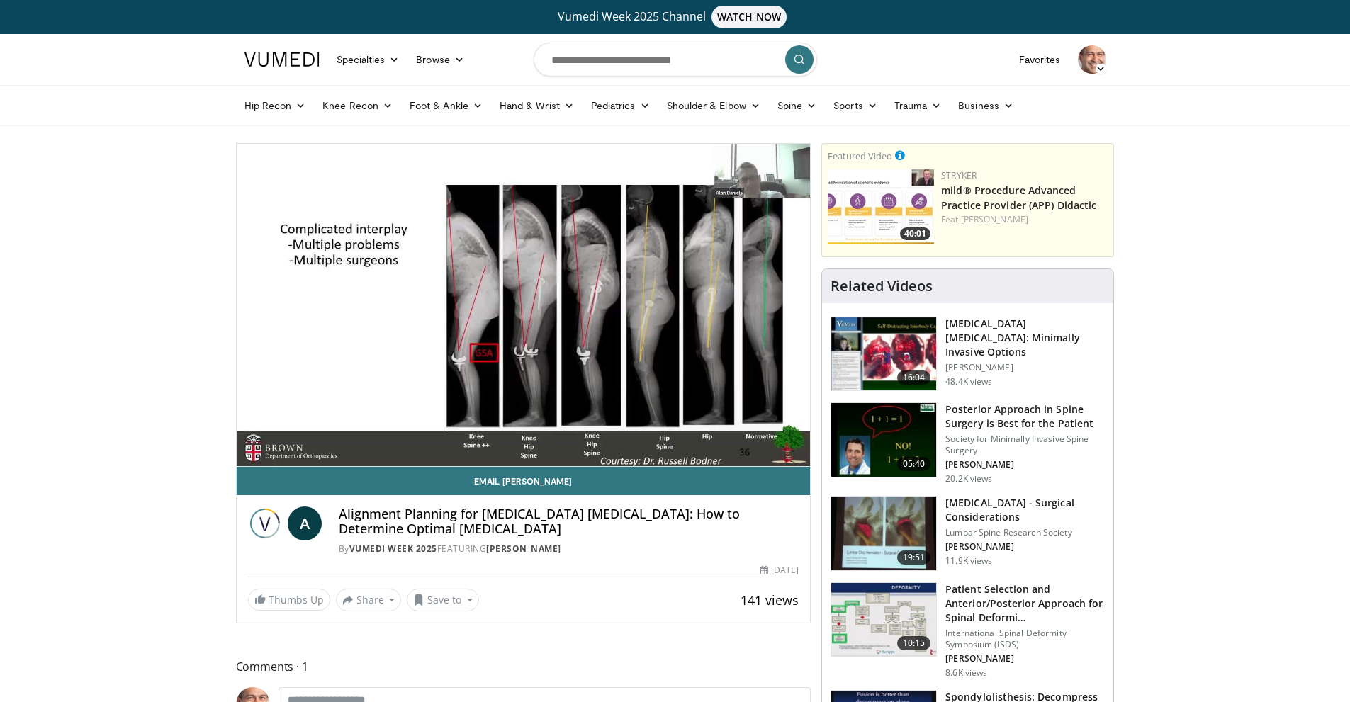  What do you see at coordinates (969, 479) in the screenshot?
I see `p: 20.2K views` at bounding box center [969, 479].